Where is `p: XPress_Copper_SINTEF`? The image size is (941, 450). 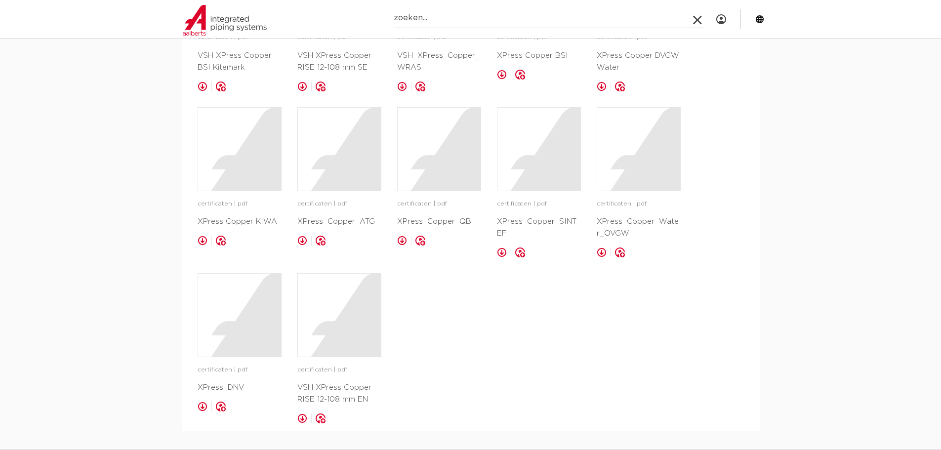 p: XPress_Copper_SINTEF is located at coordinates (539, 228).